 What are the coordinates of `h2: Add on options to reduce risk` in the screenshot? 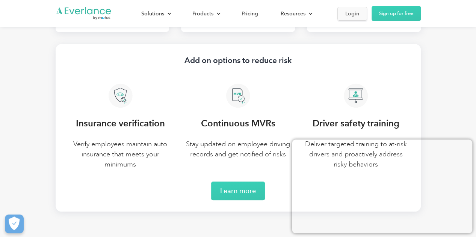 It's located at (238, 60).